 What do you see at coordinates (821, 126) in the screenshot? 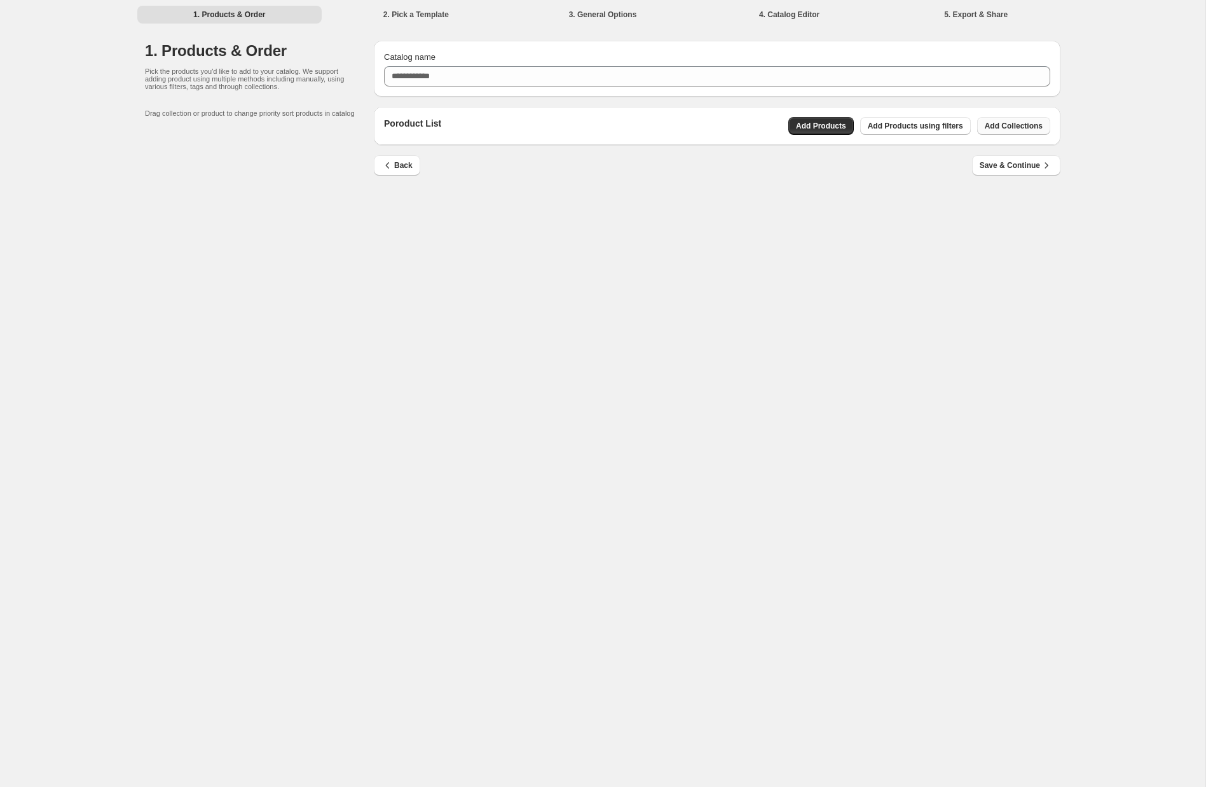
I see `button: Add Products` at bounding box center [821, 126].